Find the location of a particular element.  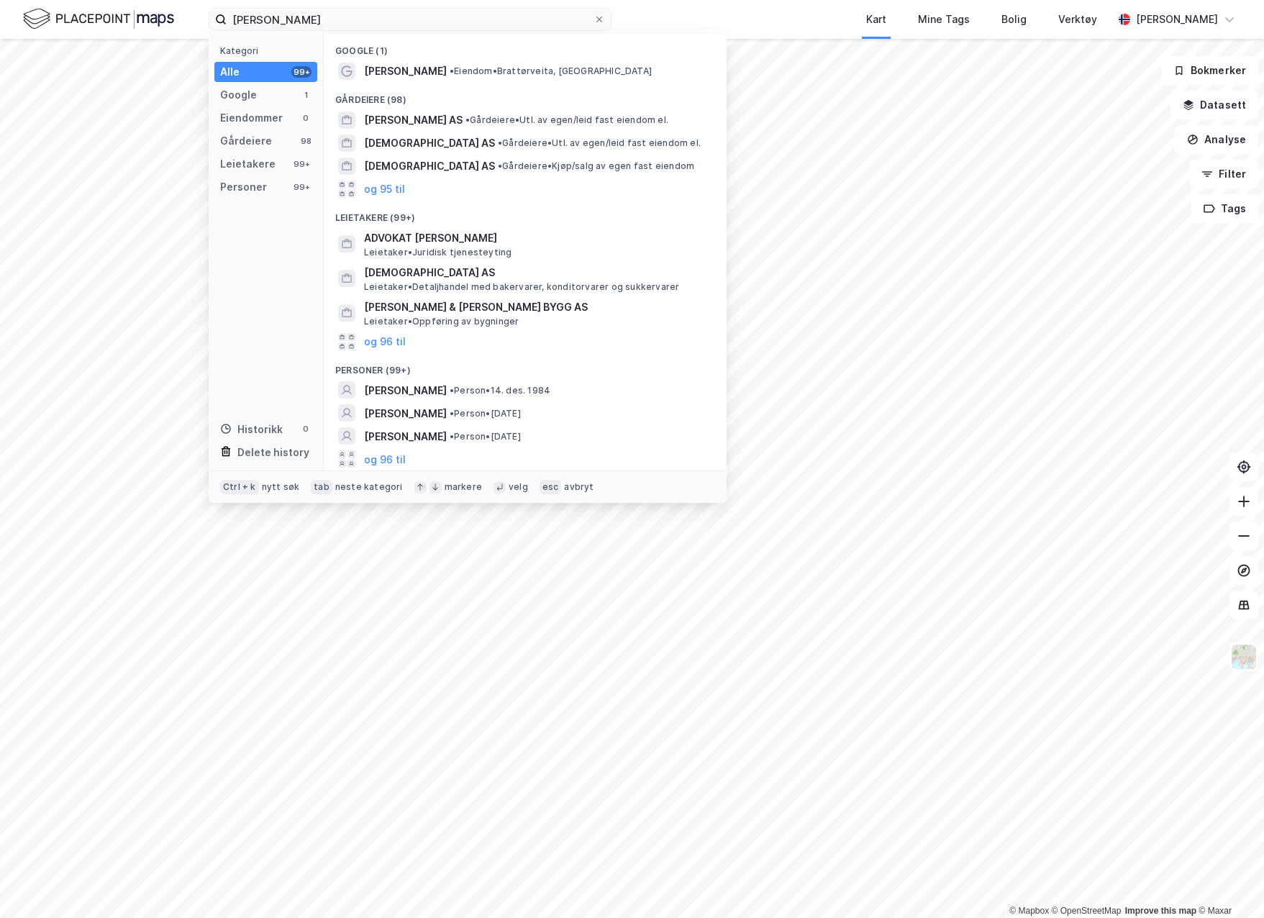

div: neste kategori is located at coordinates (369, 487).